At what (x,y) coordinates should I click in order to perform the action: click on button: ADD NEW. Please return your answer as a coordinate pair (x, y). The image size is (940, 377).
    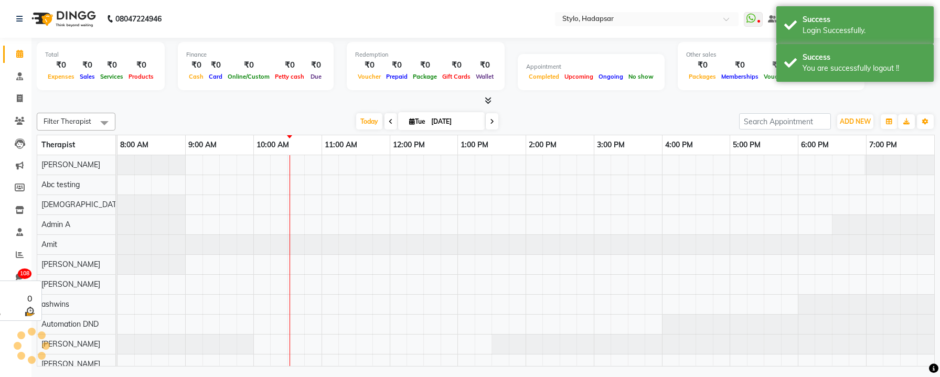
    Looking at the image, I should click on (855, 122).